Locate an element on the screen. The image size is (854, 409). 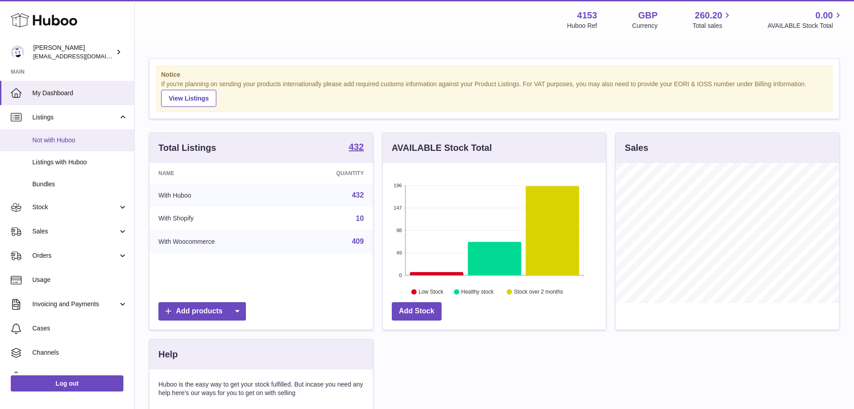
div: If you're planning on sending your products internationally please add required customs informati... is located at coordinates (494, 93).